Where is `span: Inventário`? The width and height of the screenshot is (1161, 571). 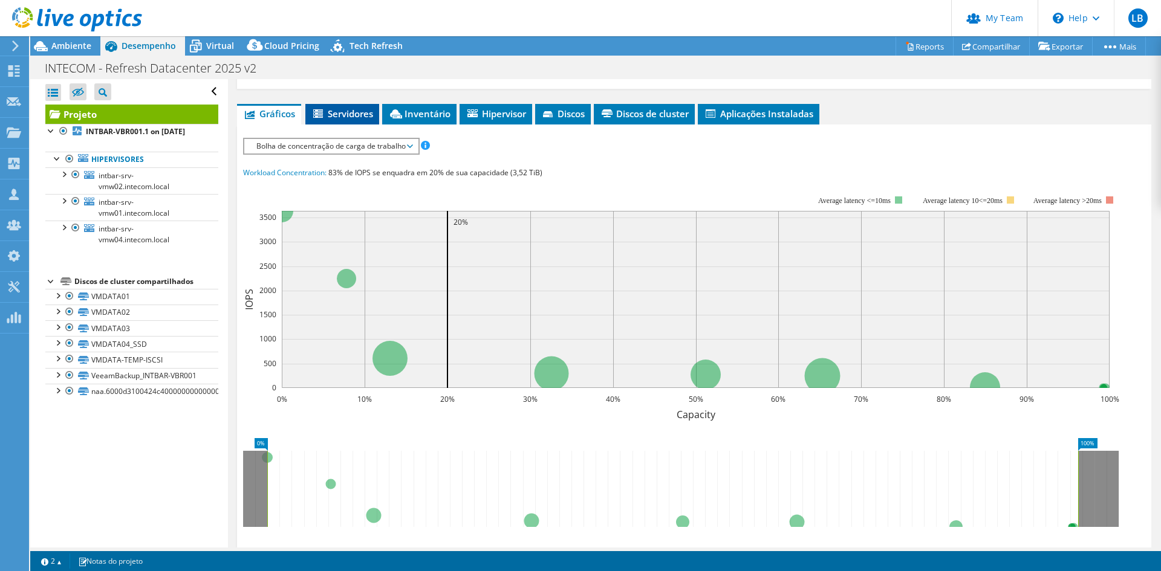 span: Inventário is located at coordinates (419, 114).